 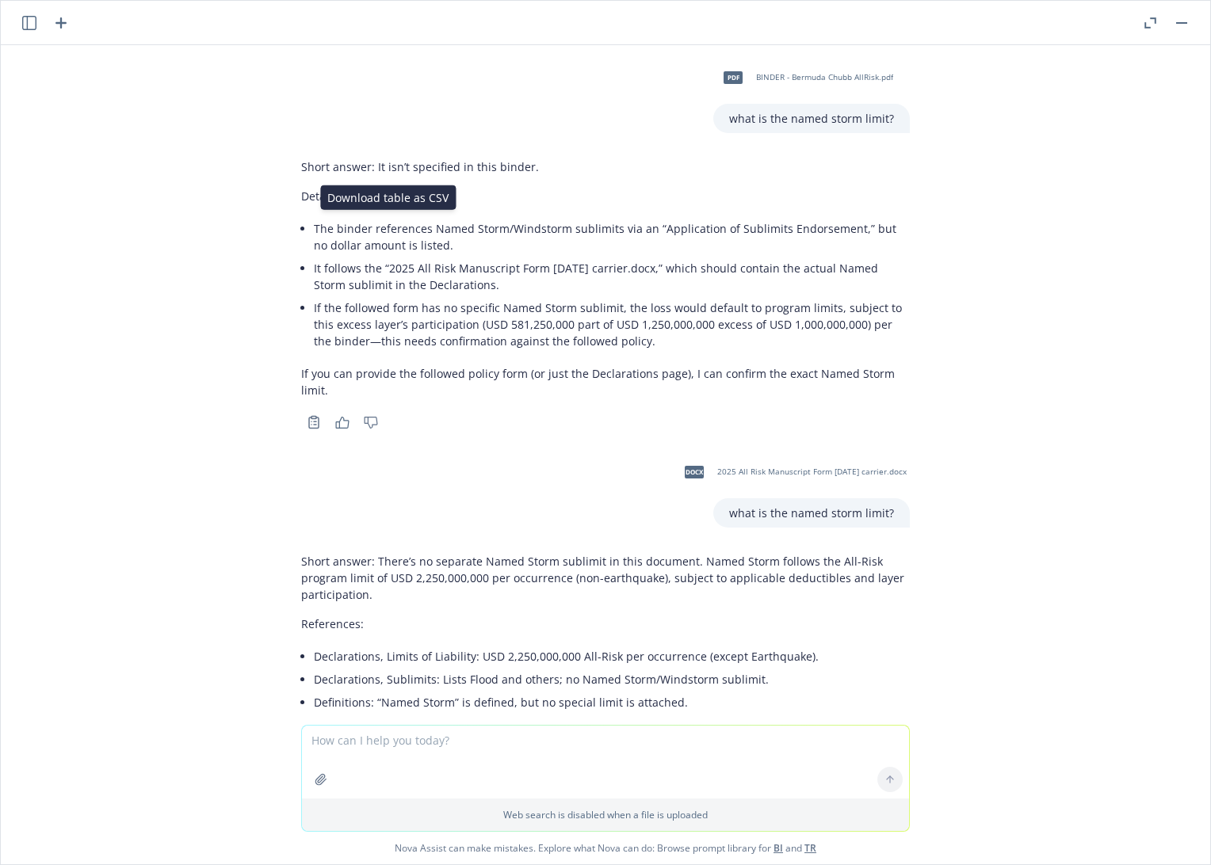 I want to click on a: TR, so click(x=810, y=848).